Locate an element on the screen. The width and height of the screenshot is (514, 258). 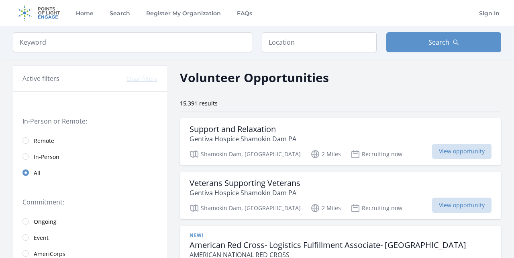
span: 15,391 results is located at coordinates (199, 103).